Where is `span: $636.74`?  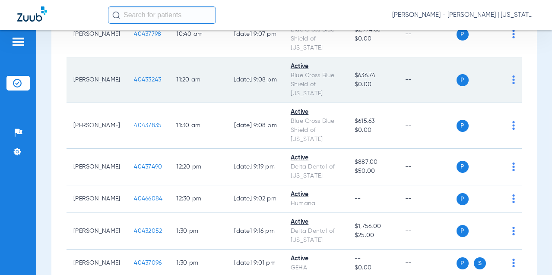 span: $636.74 is located at coordinates (373, 76).